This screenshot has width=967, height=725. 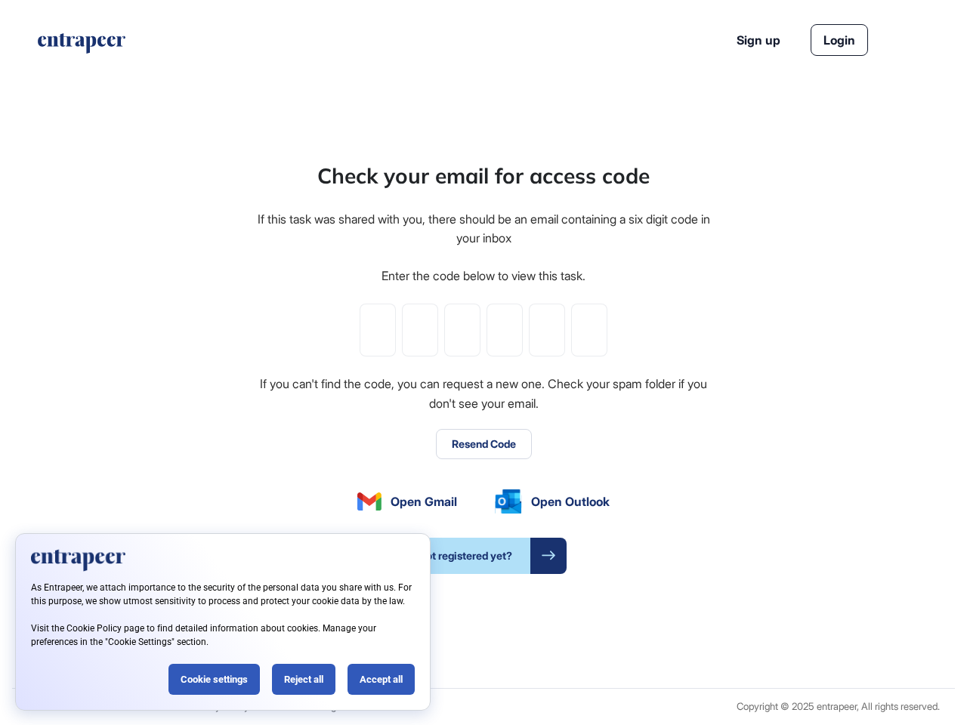 I want to click on div: Copyright © 2025 entrapeer, All rights reserved., so click(x=837, y=706).